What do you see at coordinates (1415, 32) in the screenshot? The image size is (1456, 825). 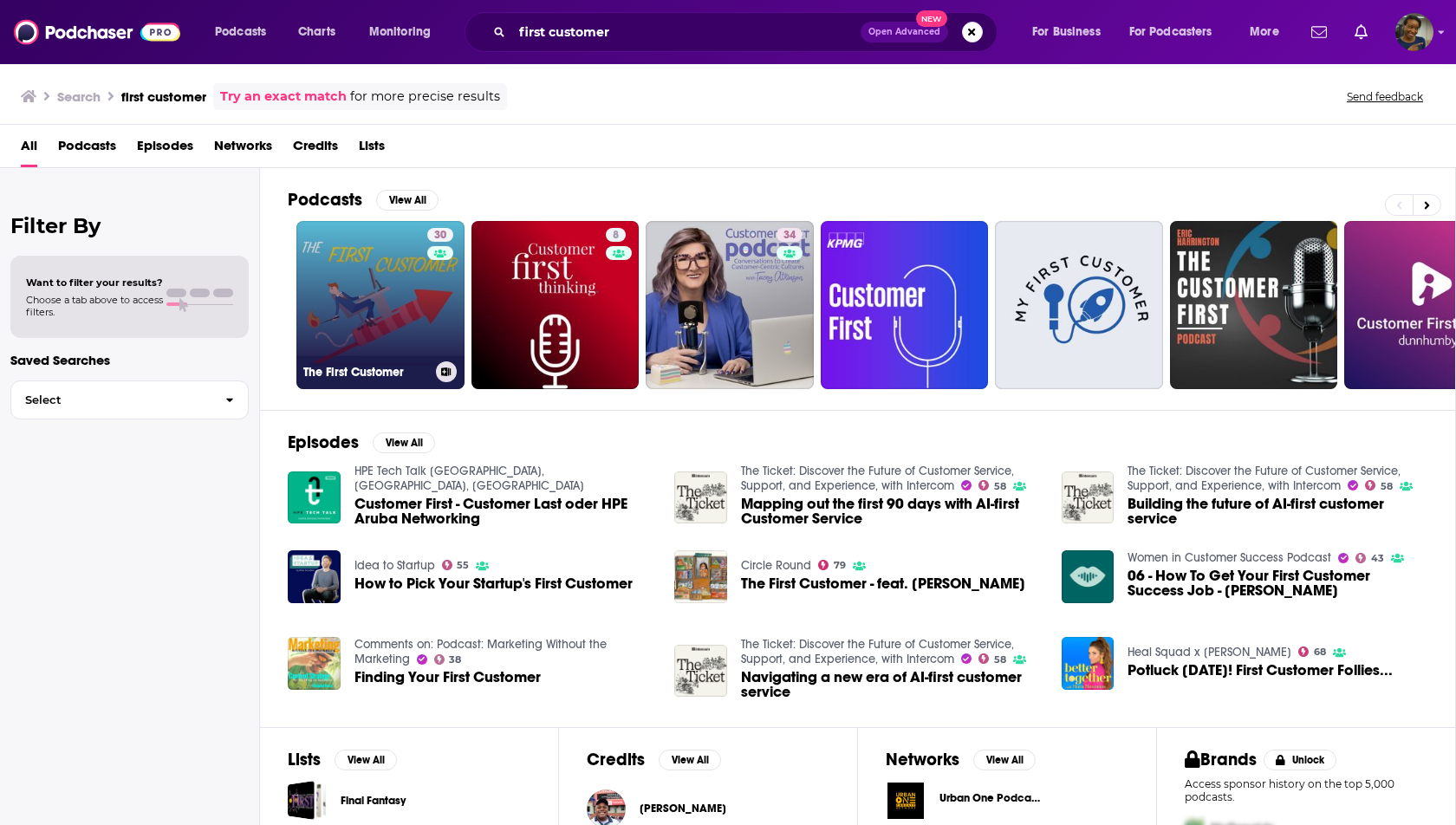 I see `span: Logged in as sabrinajohnson` at bounding box center [1415, 32].